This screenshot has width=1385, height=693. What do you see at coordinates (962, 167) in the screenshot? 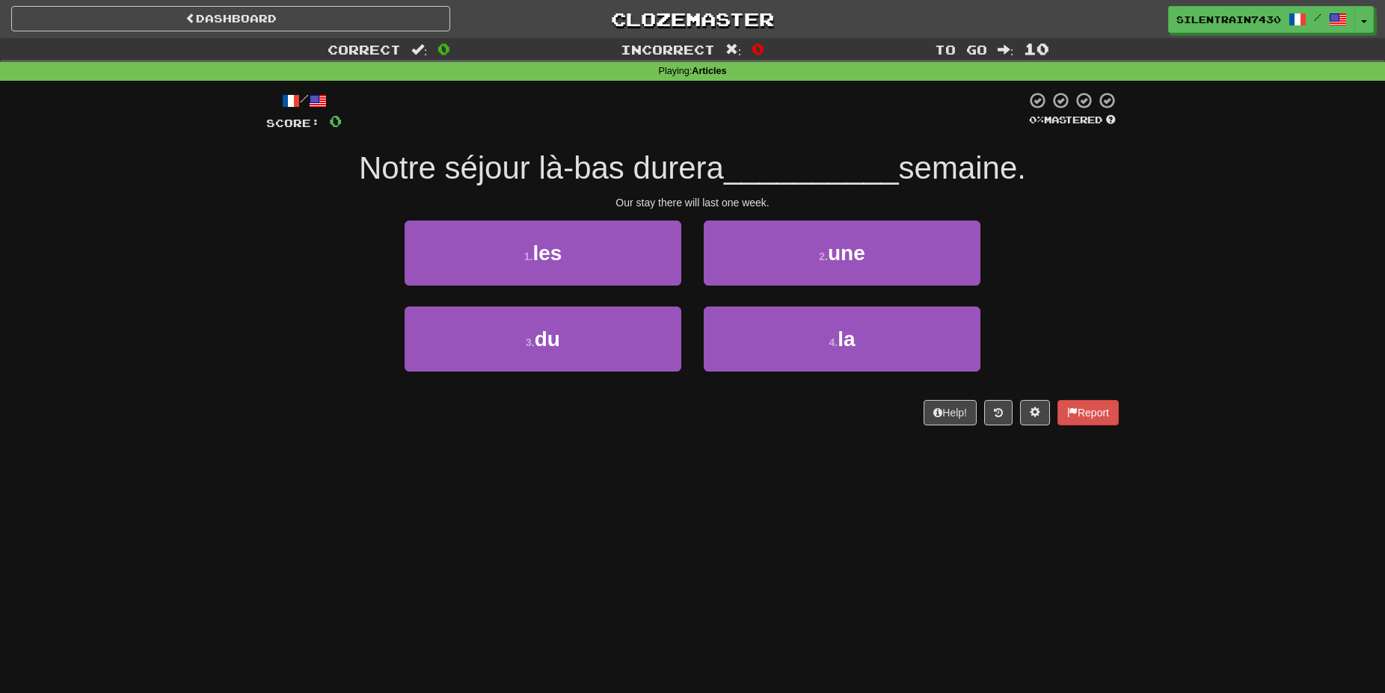
I see `span: semaine.` at bounding box center [962, 167].